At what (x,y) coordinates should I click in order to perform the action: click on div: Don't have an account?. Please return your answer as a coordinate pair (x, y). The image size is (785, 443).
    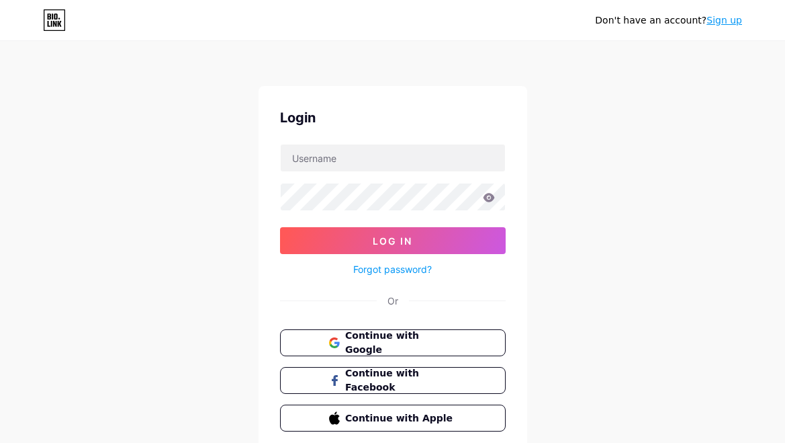
    Looking at the image, I should click on (668, 20).